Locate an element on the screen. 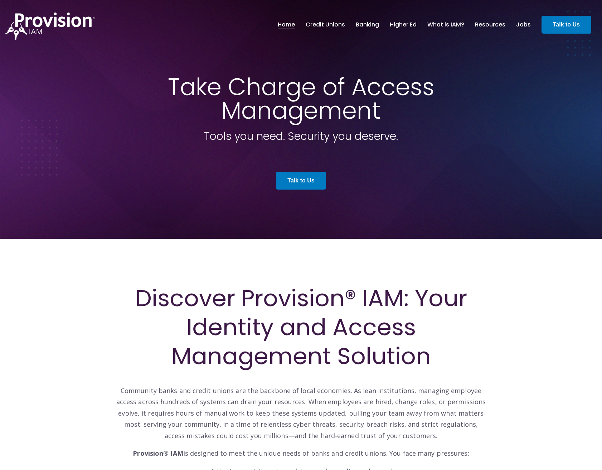 The height and width of the screenshot is (470, 602). nav: menu is located at coordinates (404, 25).